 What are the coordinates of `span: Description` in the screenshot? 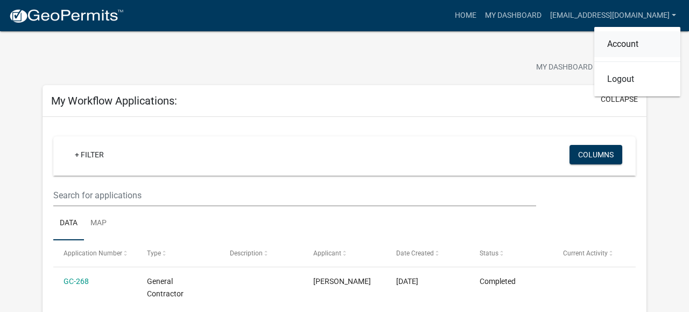 It's located at (246, 253).